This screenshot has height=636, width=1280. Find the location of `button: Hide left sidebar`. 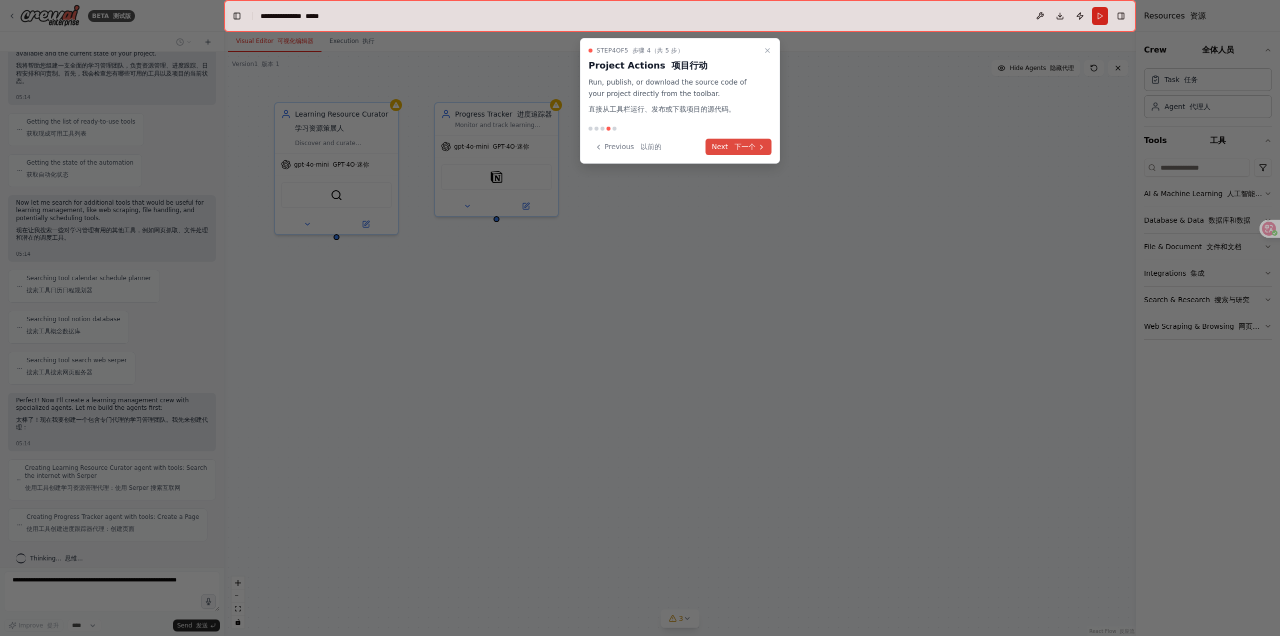

button: Hide left sidebar is located at coordinates (237, 16).